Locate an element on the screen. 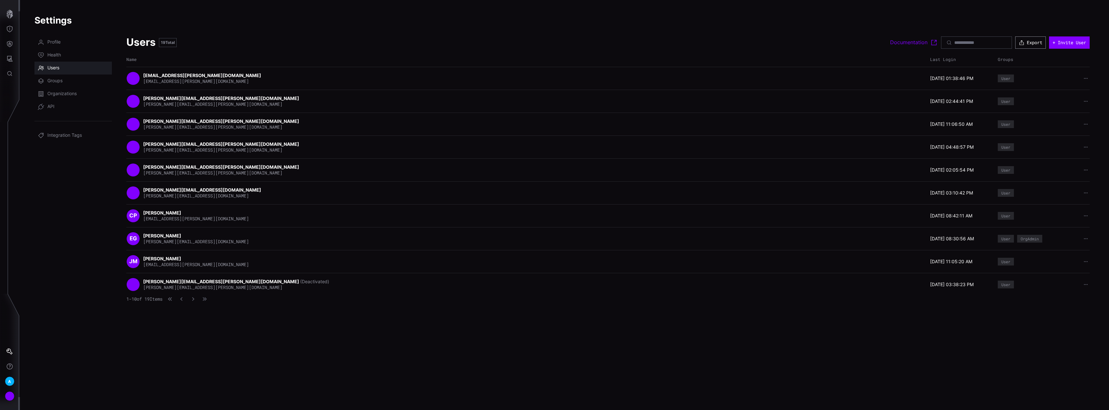  div: Last Login is located at coordinates (962, 59).